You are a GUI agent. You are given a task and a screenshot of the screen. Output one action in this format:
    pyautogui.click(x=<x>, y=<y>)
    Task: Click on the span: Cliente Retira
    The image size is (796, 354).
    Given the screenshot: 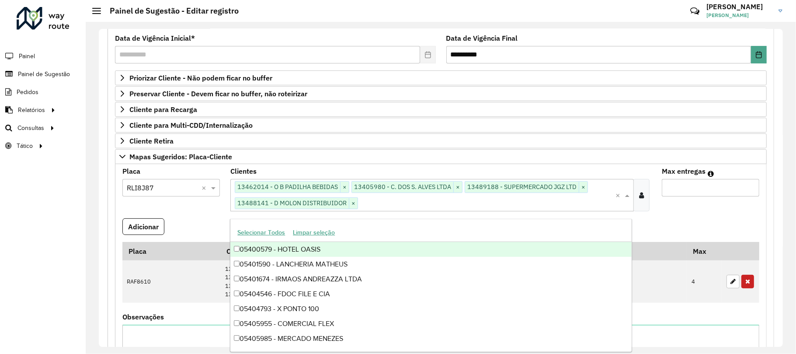 What is the action you would take?
    pyautogui.click(x=151, y=141)
    